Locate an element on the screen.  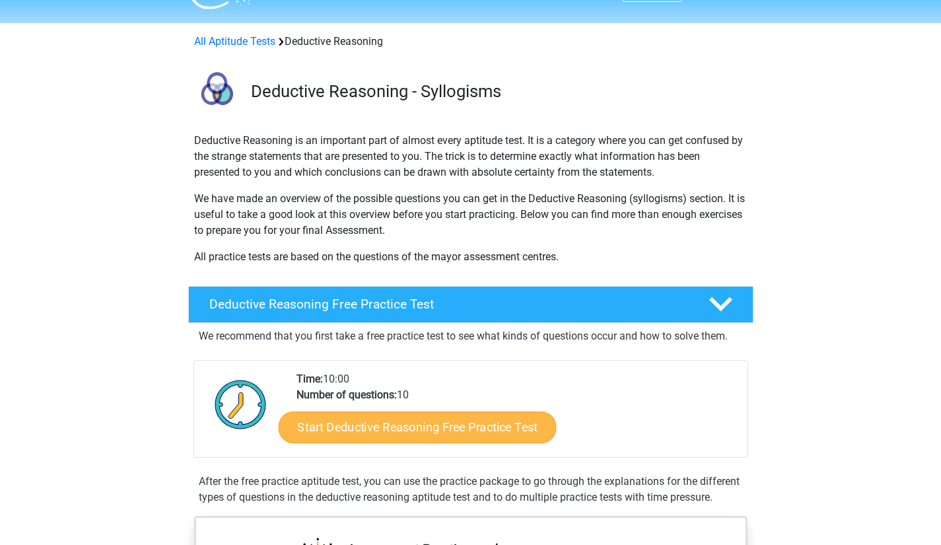
div: After the free practice aptitude test, you can use the practice package to go through the explana... is located at coordinates (471, 489).